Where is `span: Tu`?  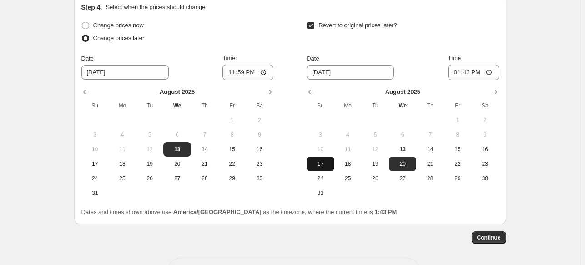
span: Tu is located at coordinates (375, 106).